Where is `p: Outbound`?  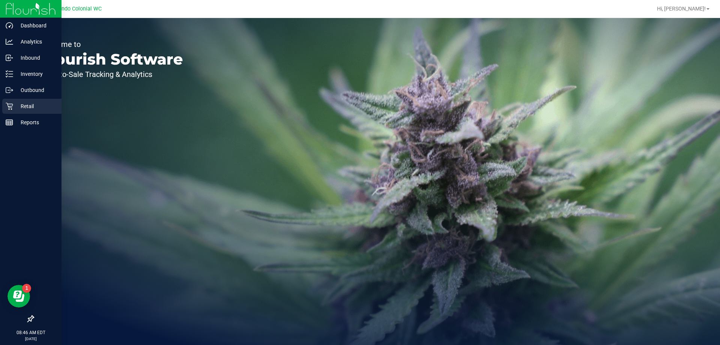 p: Outbound is located at coordinates (36, 90).